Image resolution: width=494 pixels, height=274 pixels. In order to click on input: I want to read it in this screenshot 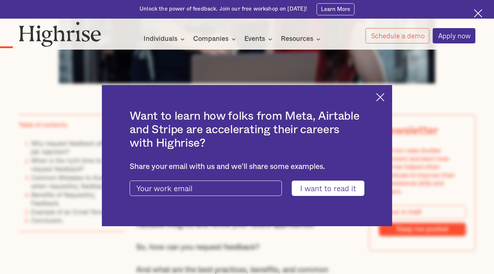, I will do `click(328, 189)`.